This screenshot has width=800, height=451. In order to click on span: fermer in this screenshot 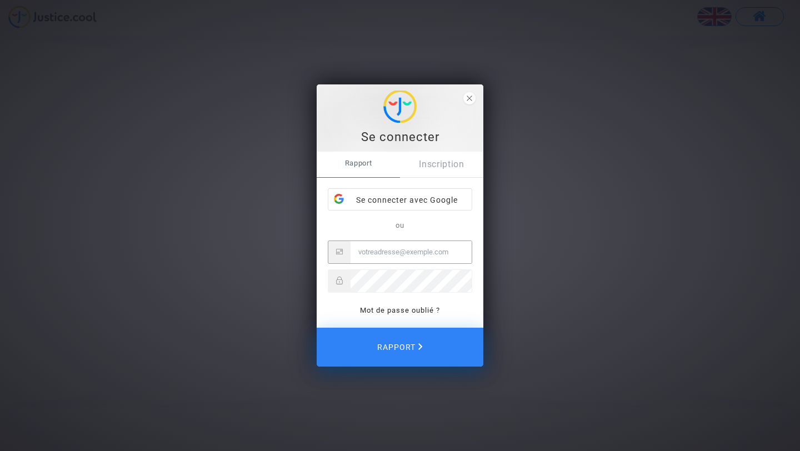, I will do `click(469, 98)`.